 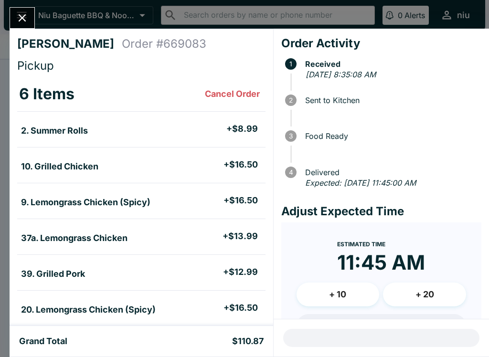 I want to click on h5: 39. Grilled Pork, so click(x=53, y=274).